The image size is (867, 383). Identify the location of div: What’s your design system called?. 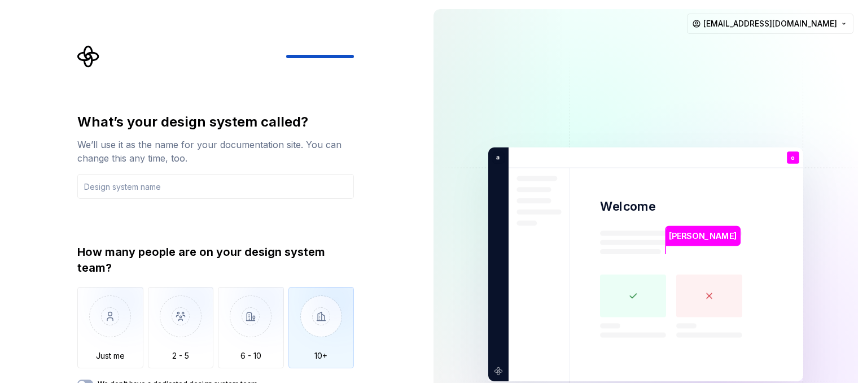
(216, 122).